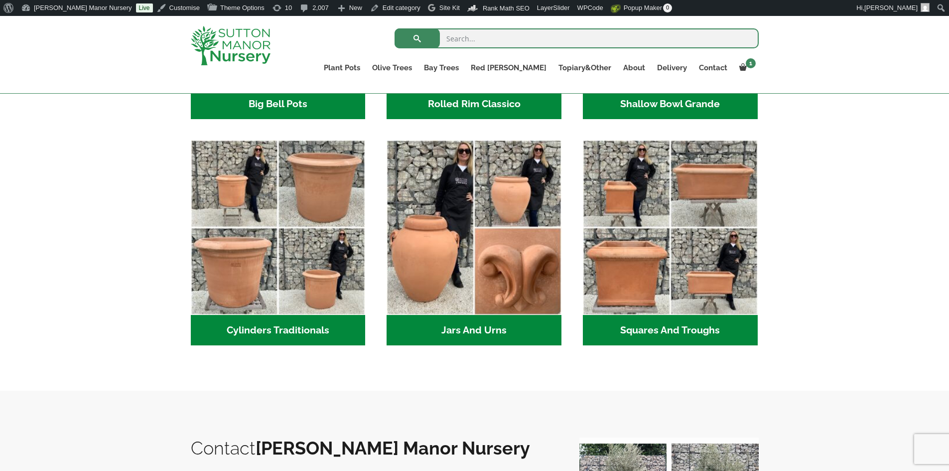 This screenshot has width=949, height=471. Describe the element at coordinates (342, 68) in the screenshot. I see `a: Plant Pots` at that location.